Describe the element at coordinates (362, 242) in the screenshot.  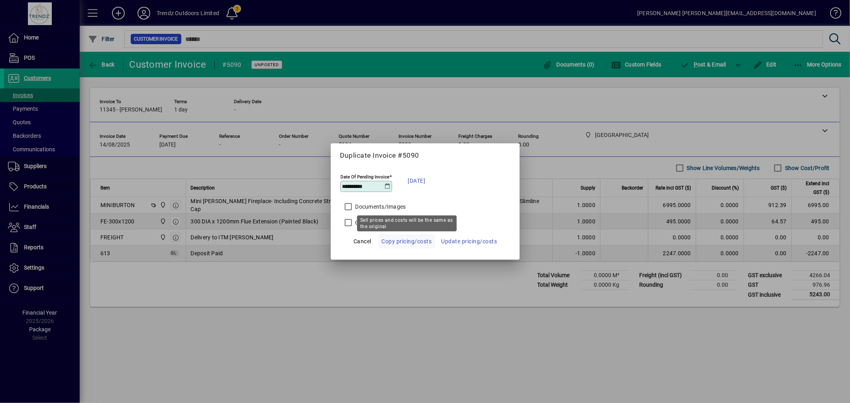
I see `span: Cancel` at that location.